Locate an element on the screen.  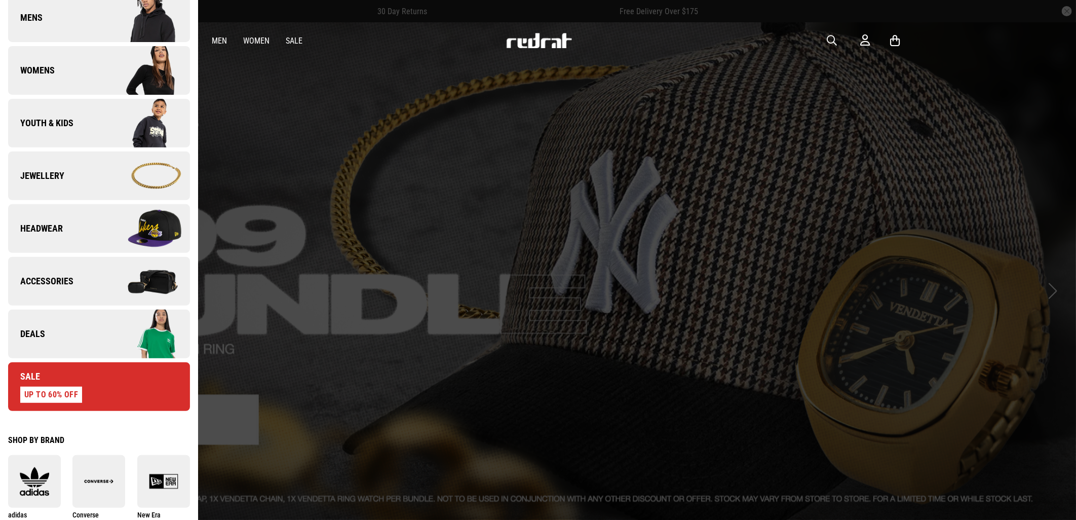
span: Youth & Kids is located at coordinates (41, 123).